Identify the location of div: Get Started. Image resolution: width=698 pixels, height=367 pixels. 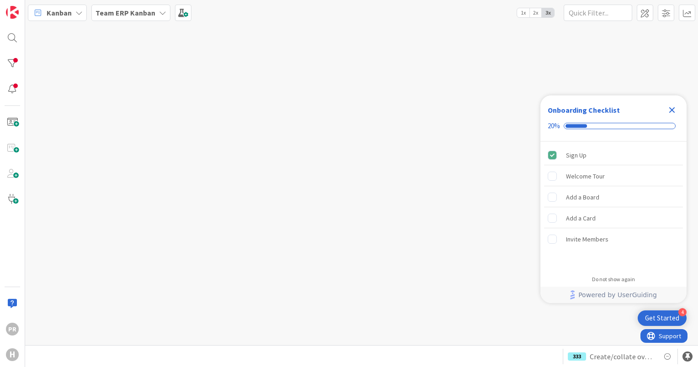
(662, 319).